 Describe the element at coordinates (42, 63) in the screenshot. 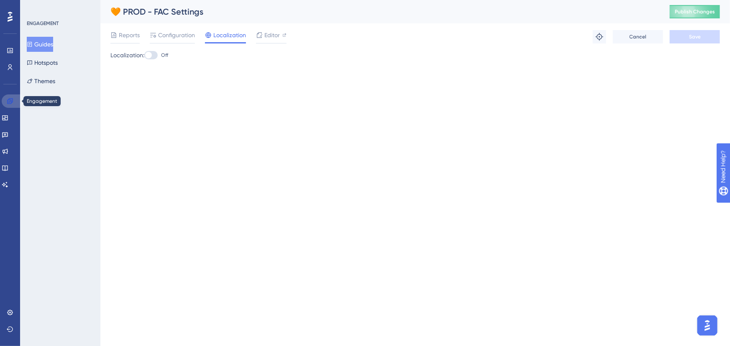

I see `button: Hotspots` at that location.